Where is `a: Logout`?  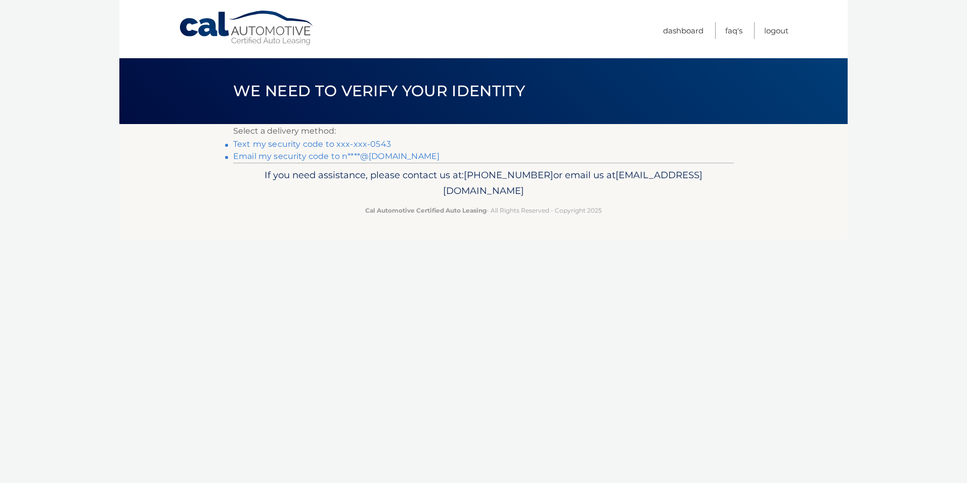
a: Logout is located at coordinates (776, 30).